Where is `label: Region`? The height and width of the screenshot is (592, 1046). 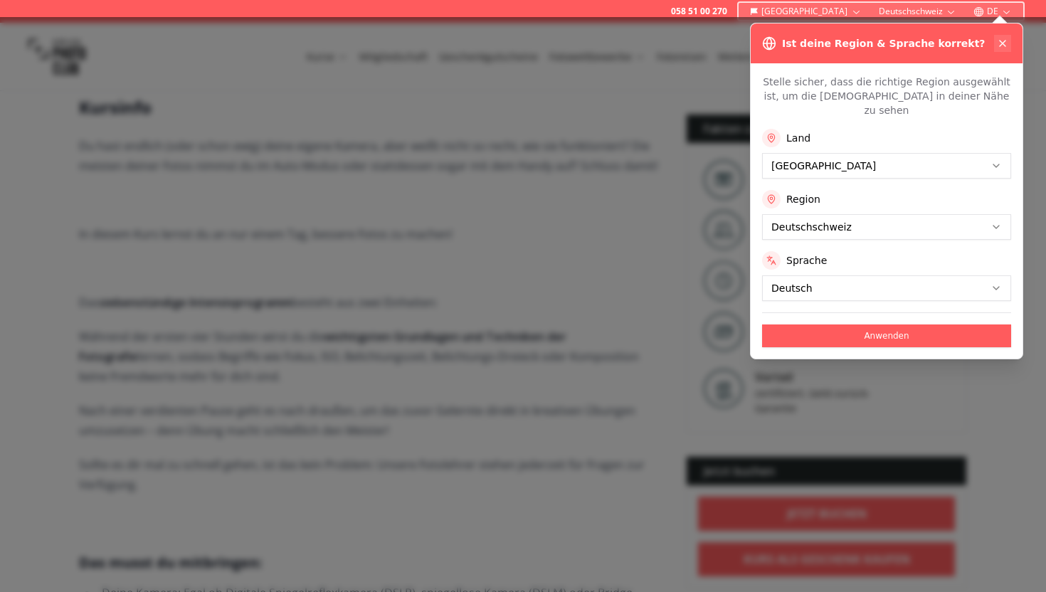
label: Region is located at coordinates (804, 199).